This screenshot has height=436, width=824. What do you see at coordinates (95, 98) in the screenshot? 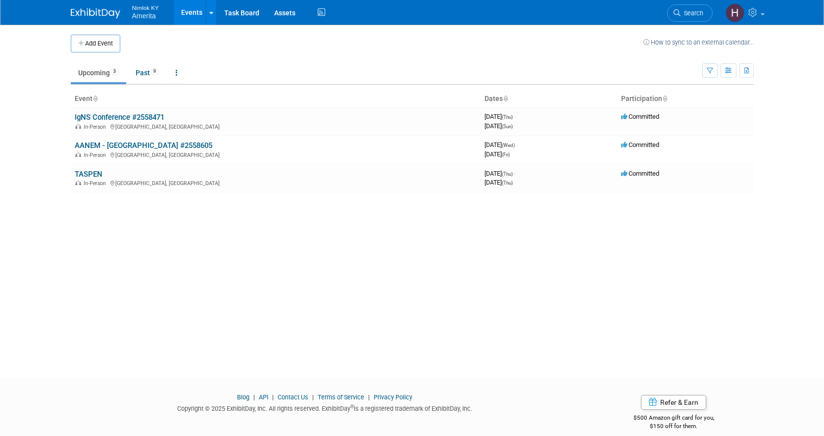
I see `a: Sort by Event Name` at bounding box center [95, 98].